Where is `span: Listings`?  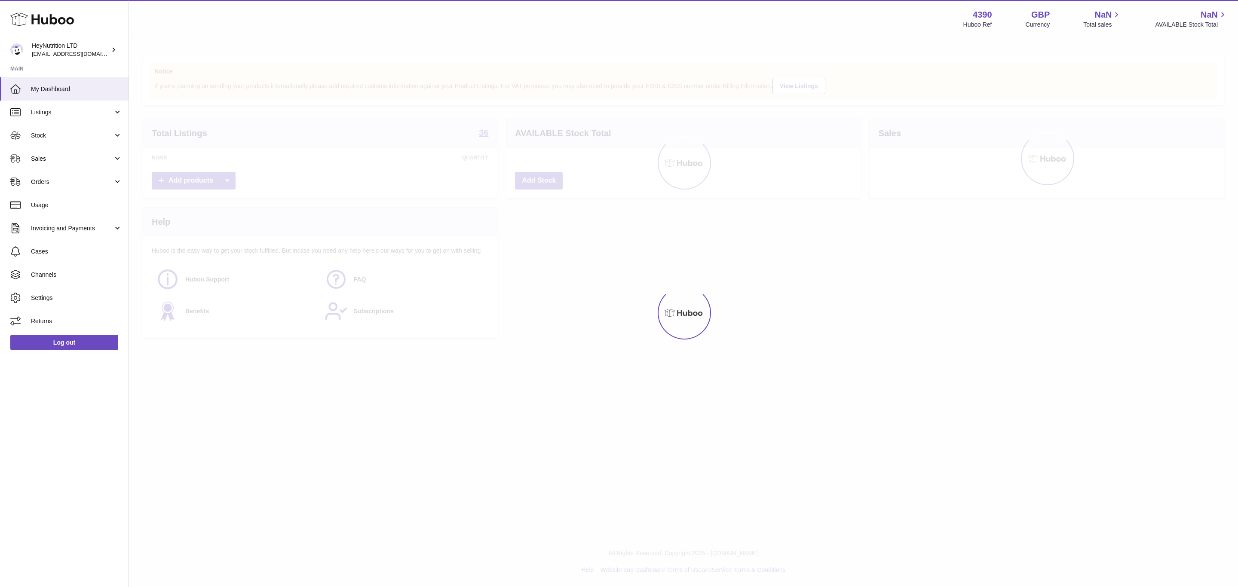
span: Listings is located at coordinates (72, 112).